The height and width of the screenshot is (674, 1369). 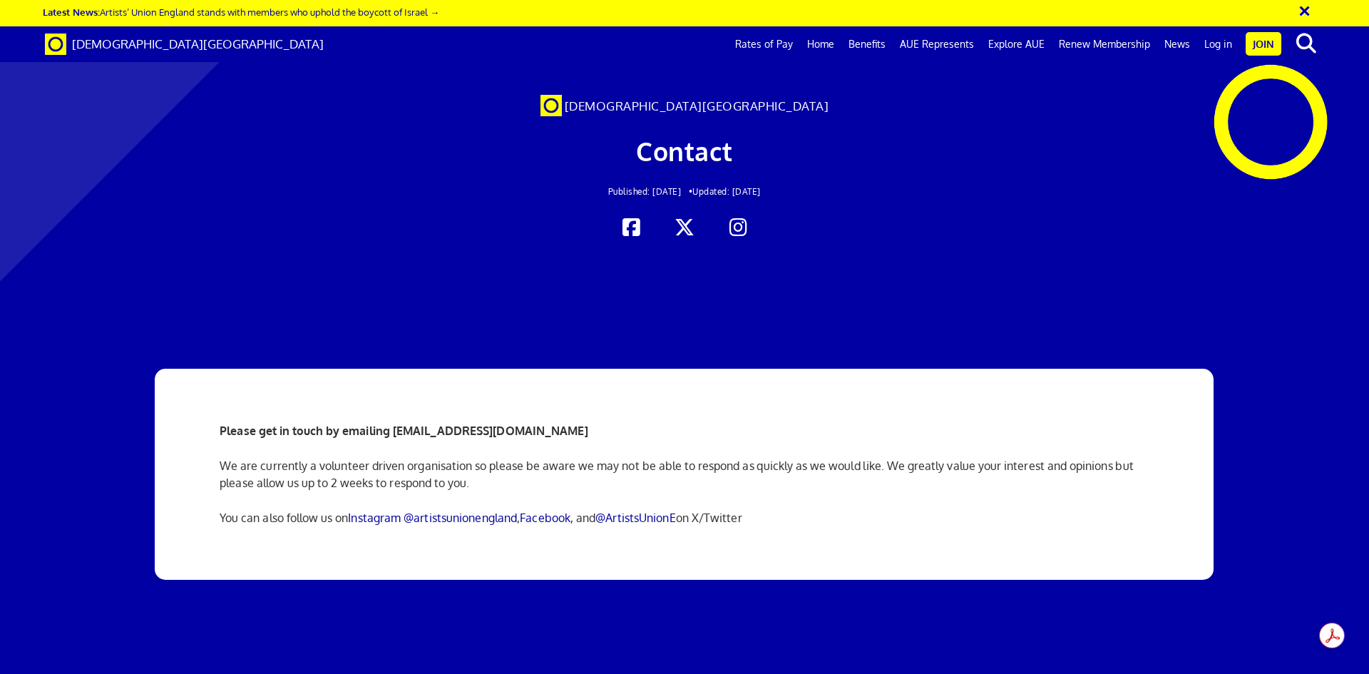 What do you see at coordinates (432, 518) in the screenshot?
I see `a: Instagram @artistsunionengland` at bounding box center [432, 518].